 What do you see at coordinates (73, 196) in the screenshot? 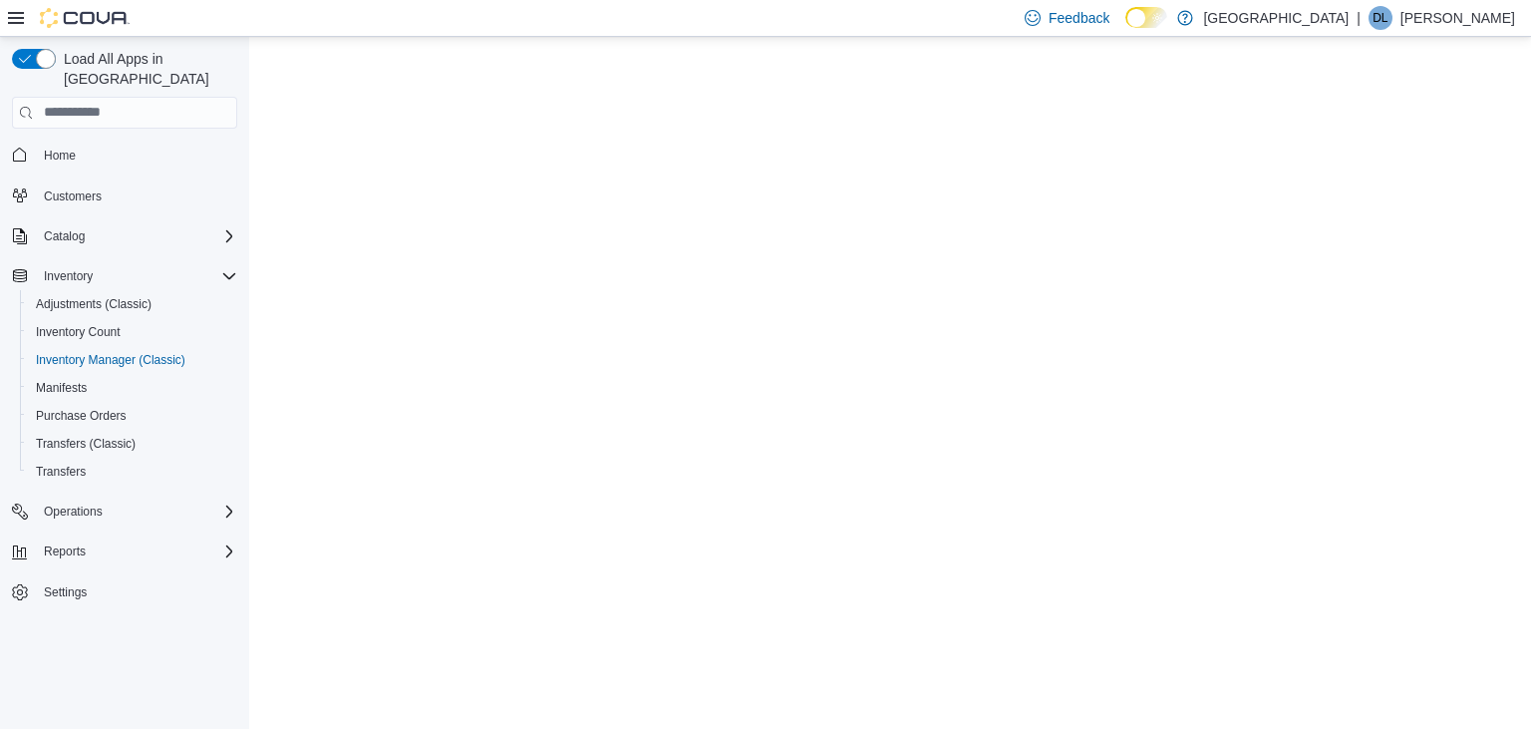
I see `a: Customers` at bounding box center [73, 196].